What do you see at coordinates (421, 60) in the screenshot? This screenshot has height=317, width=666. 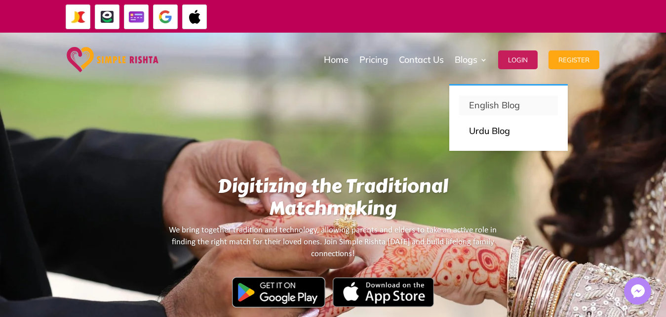 I see `a: Contact Us` at bounding box center [421, 60].